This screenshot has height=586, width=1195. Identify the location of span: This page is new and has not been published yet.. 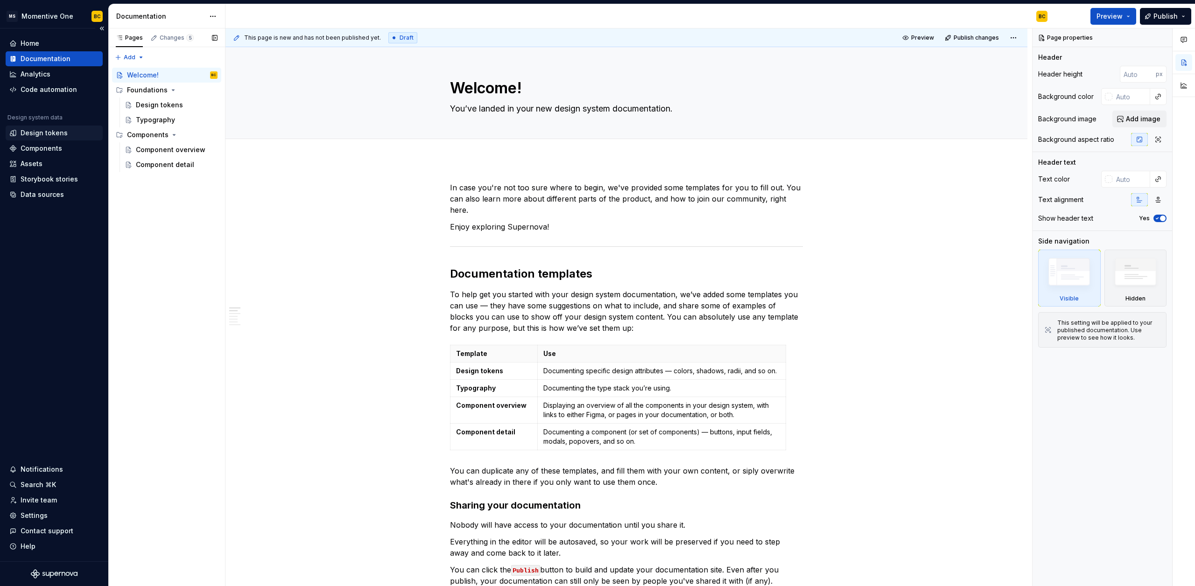
(312, 38).